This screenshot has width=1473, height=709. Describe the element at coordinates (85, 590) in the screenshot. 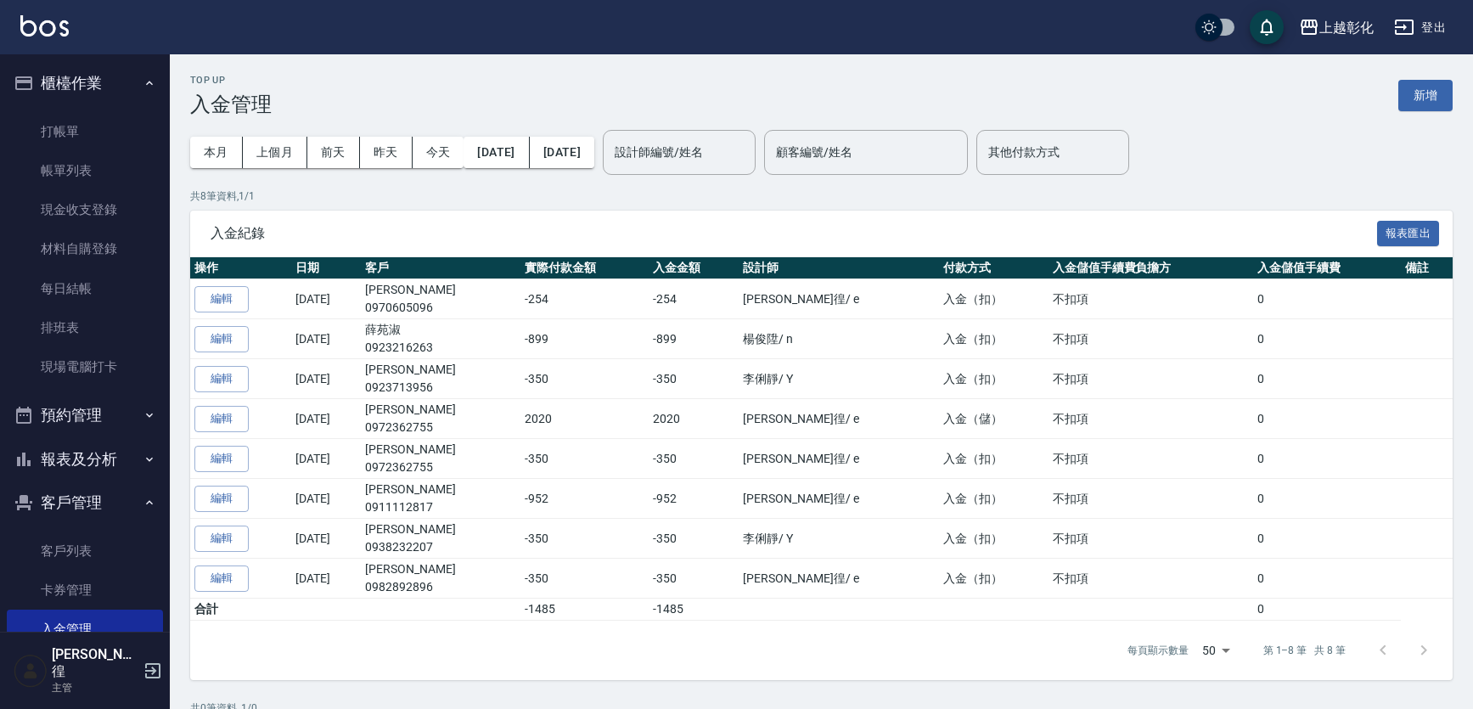

I see `a: 卡券管理` at that location.